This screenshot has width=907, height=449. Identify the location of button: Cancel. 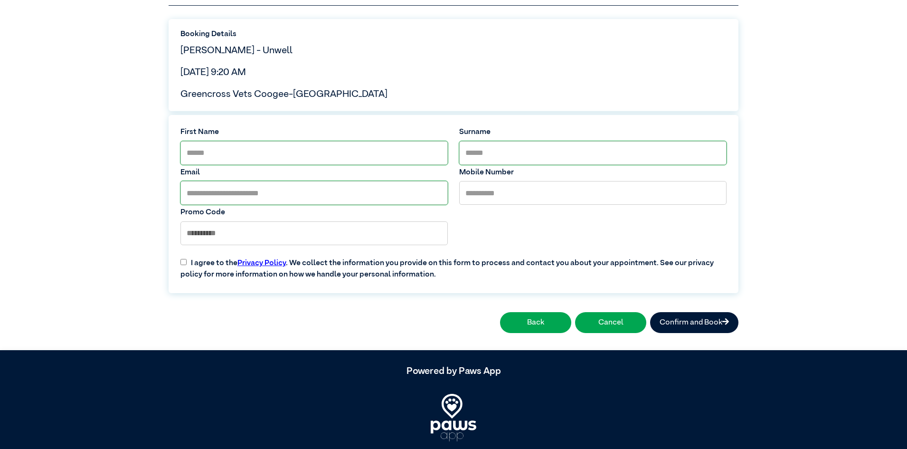
(611, 322).